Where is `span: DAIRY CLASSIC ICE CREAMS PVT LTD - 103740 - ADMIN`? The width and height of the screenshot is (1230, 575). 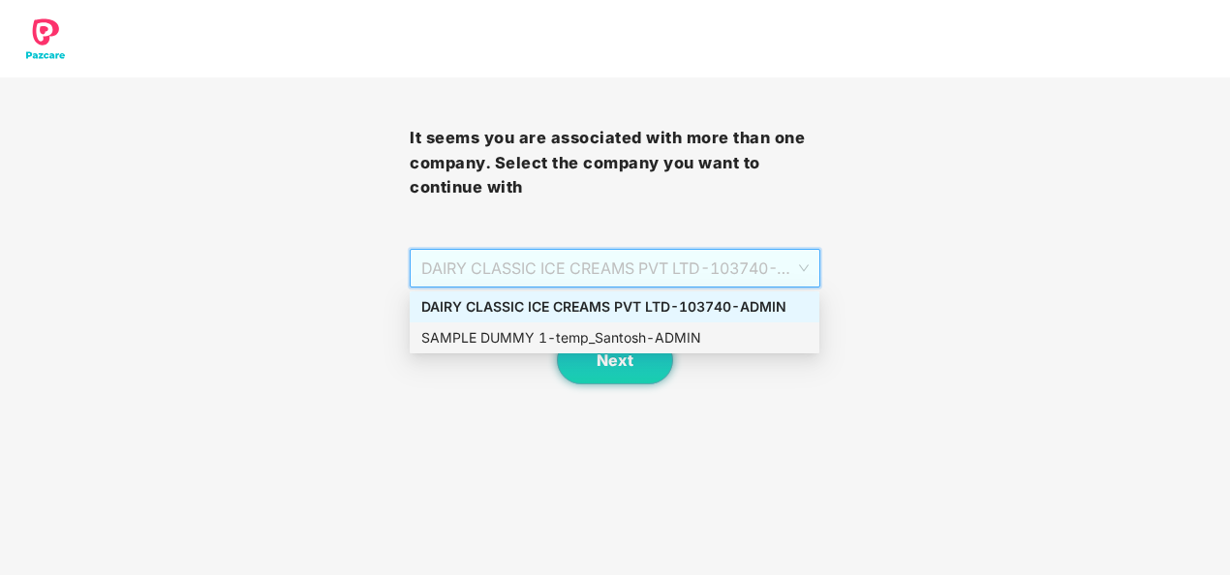
span: DAIRY CLASSIC ICE CREAMS PVT LTD - 103740 - ADMIN is located at coordinates (614, 268).